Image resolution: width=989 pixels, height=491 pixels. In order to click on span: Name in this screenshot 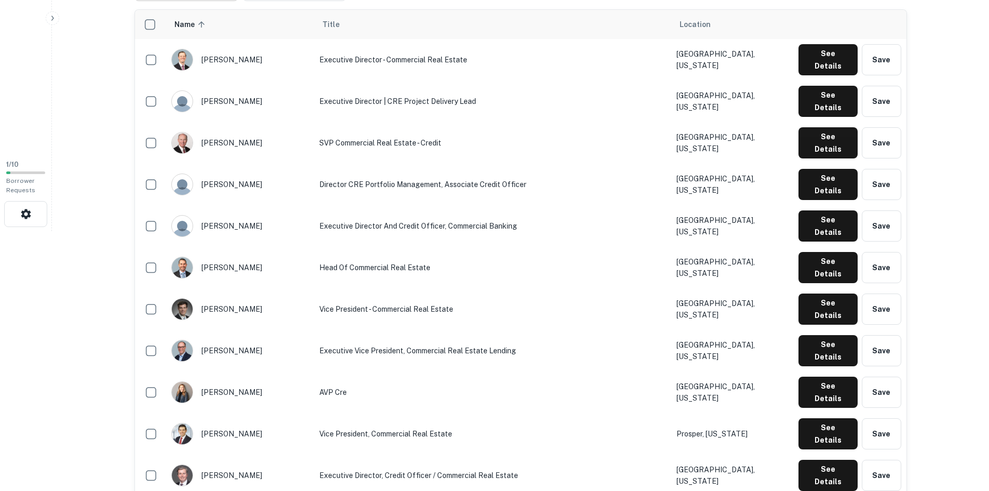, I will do `click(191, 24)`.